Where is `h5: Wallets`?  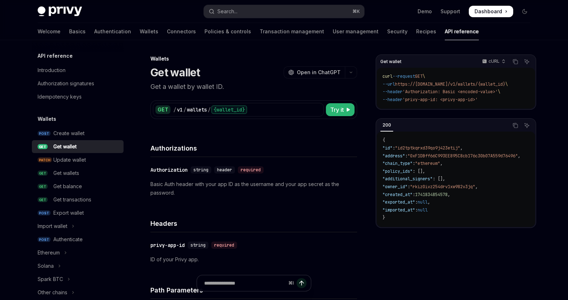 h5: Wallets is located at coordinates (47, 119).